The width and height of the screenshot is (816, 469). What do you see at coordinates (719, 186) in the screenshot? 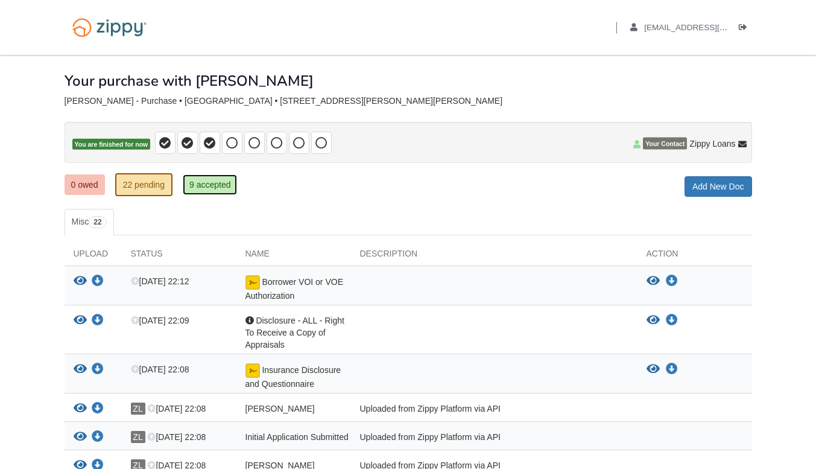
I see `a: Add New Doc` at bounding box center [719, 186].